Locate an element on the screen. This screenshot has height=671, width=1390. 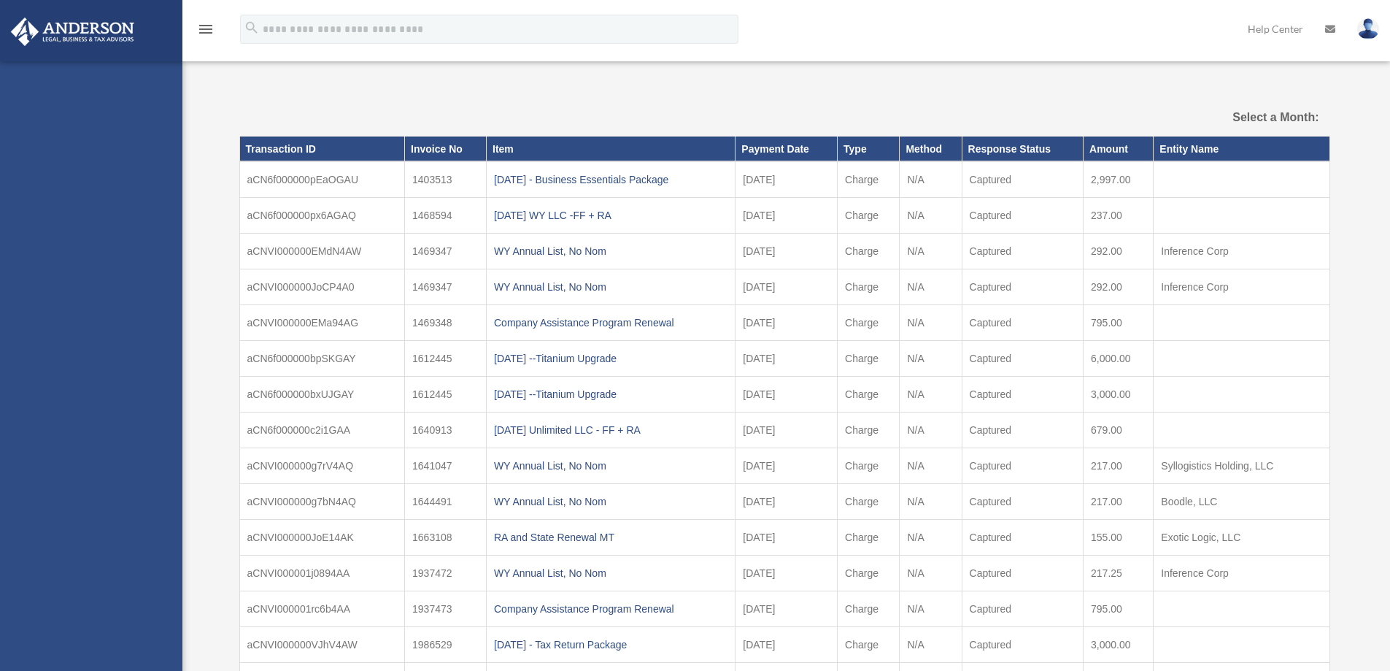
td: 237.00 is located at coordinates (1119, 215).